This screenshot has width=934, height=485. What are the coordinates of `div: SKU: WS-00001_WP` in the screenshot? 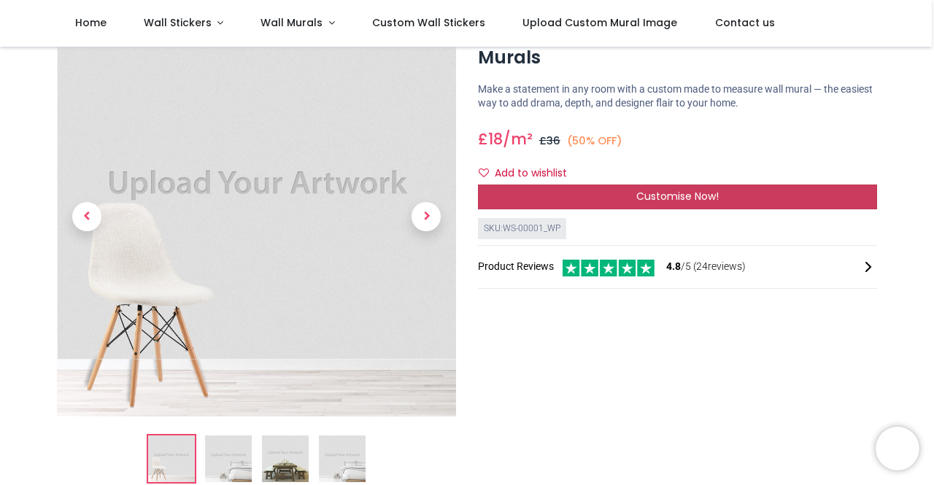 It's located at (522, 228).